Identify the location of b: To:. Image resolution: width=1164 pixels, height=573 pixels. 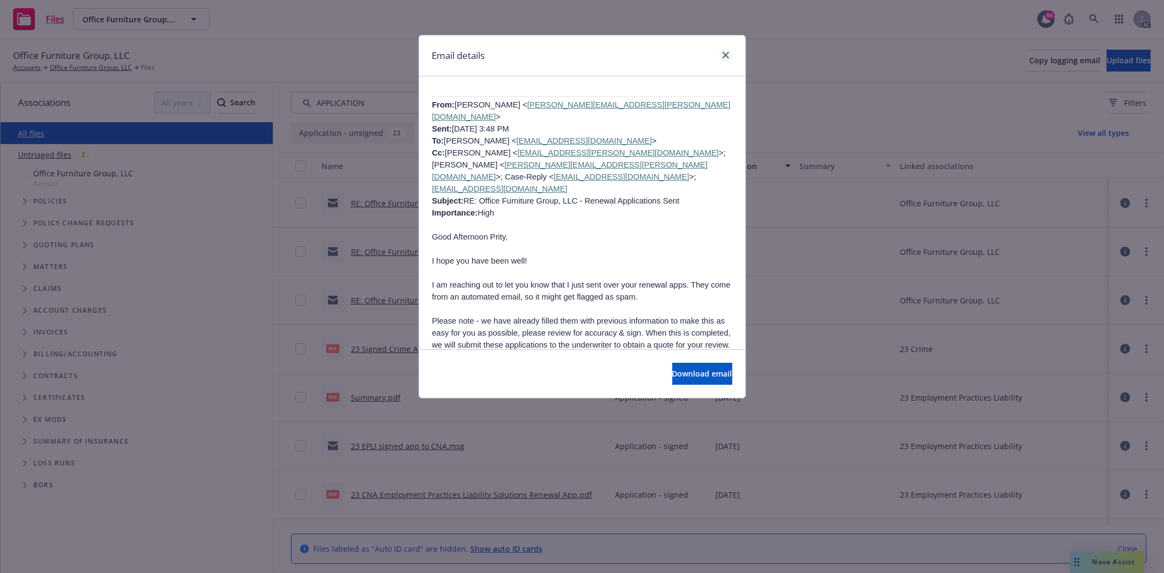
(438, 141).